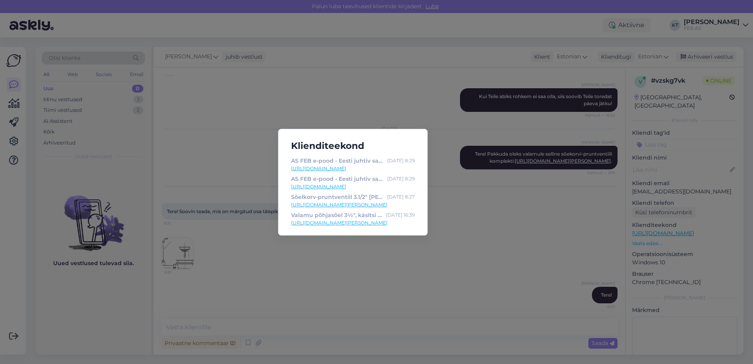 This screenshot has height=364, width=753. What do you see at coordinates (353, 146) in the screenshot?
I see `h5: Klienditeekond` at bounding box center [353, 146].